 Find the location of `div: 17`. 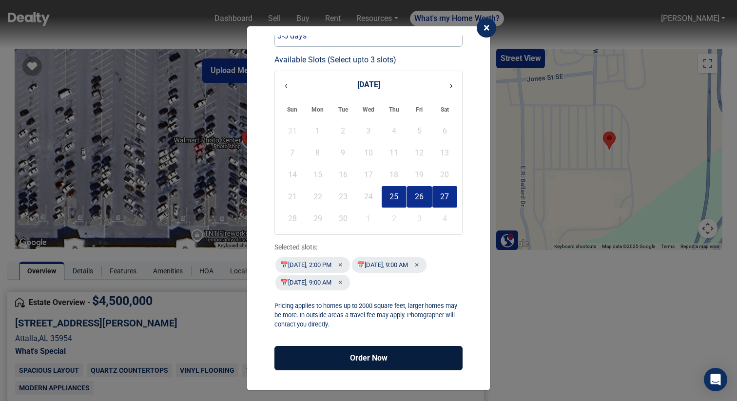

div: 17 is located at coordinates (368, 175).